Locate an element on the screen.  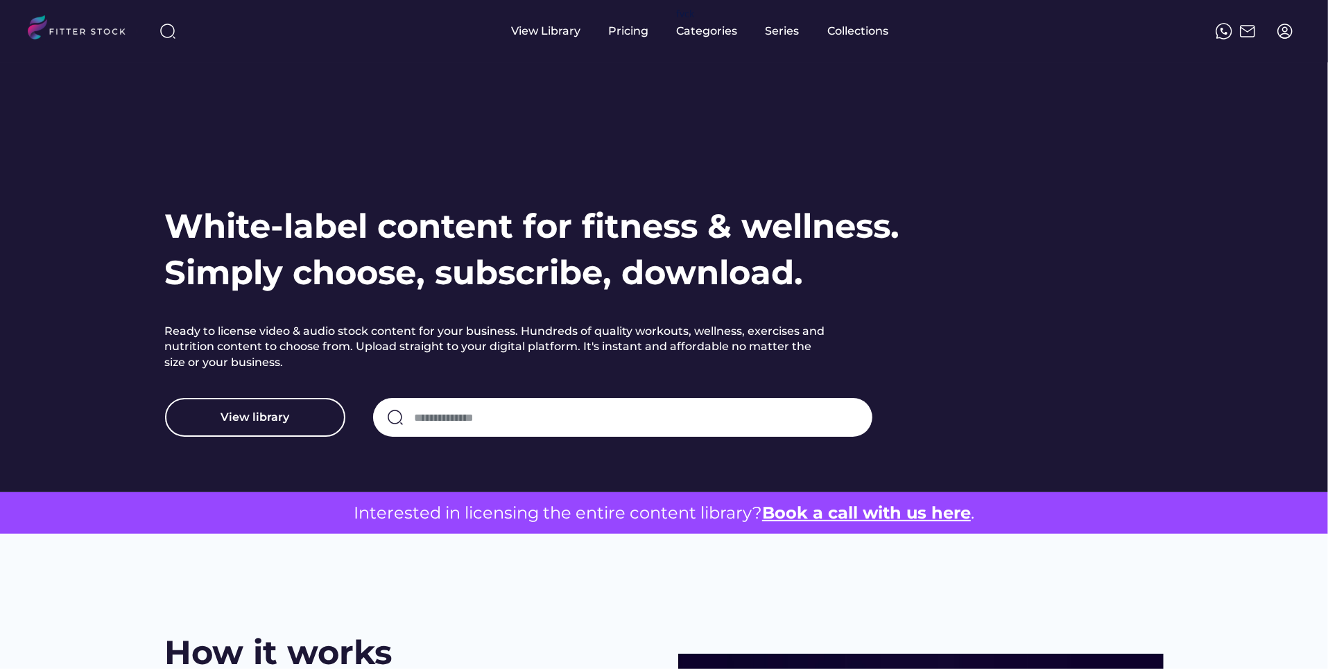
div: Collections is located at coordinates (858, 31).